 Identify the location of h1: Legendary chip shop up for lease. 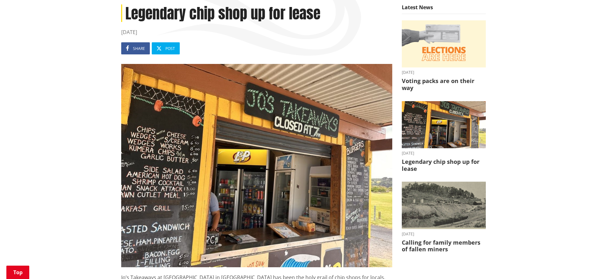
(257, 13).